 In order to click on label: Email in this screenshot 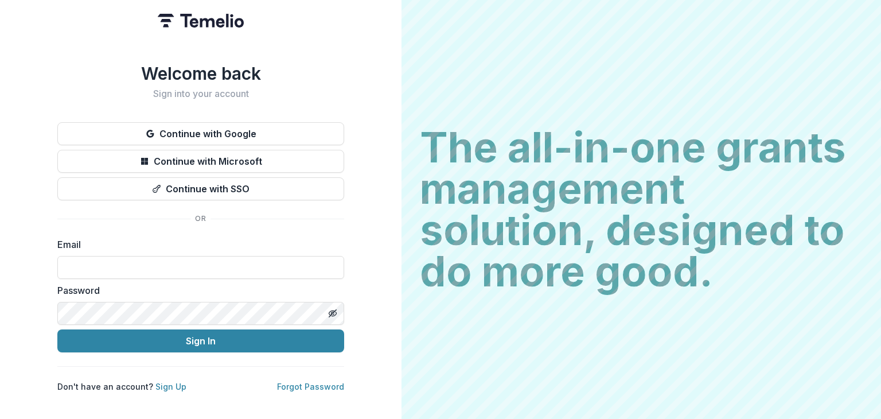, I will do `click(197, 244)`.